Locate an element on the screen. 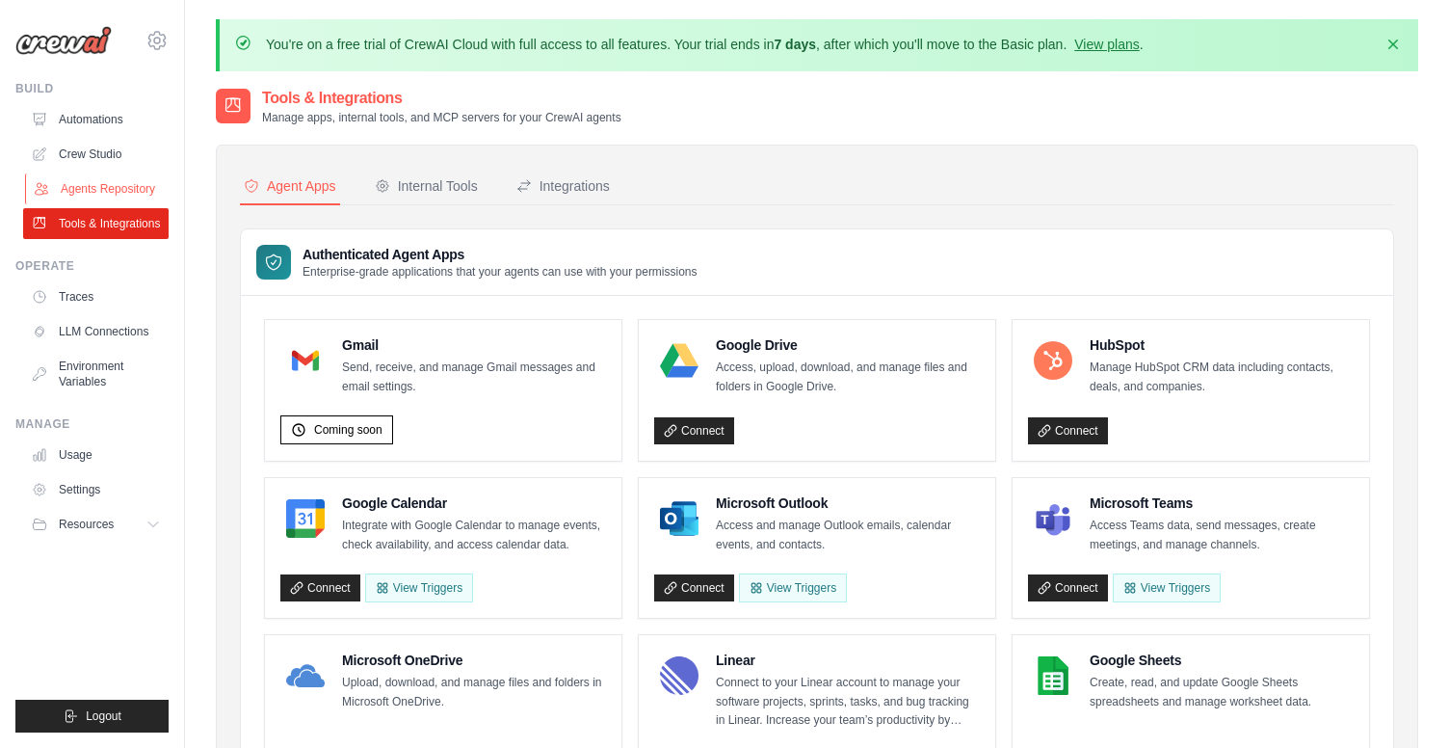 The height and width of the screenshot is (748, 1449). p: Manage apps, internal tools, and MCP servers for your CrewAI agents is located at coordinates (441, 118).